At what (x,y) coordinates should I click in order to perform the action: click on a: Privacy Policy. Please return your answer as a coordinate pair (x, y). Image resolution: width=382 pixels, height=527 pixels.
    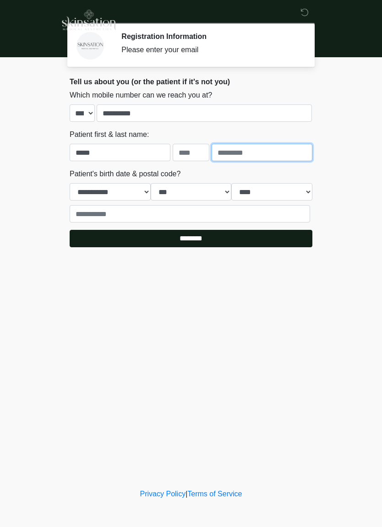
    Looking at the image, I should click on (163, 493).